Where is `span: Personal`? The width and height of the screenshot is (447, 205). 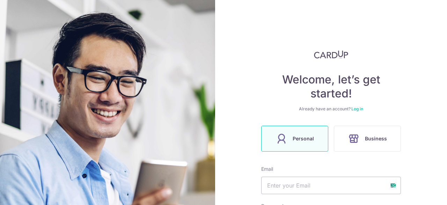 span: Personal is located at coordinates (303, 139).